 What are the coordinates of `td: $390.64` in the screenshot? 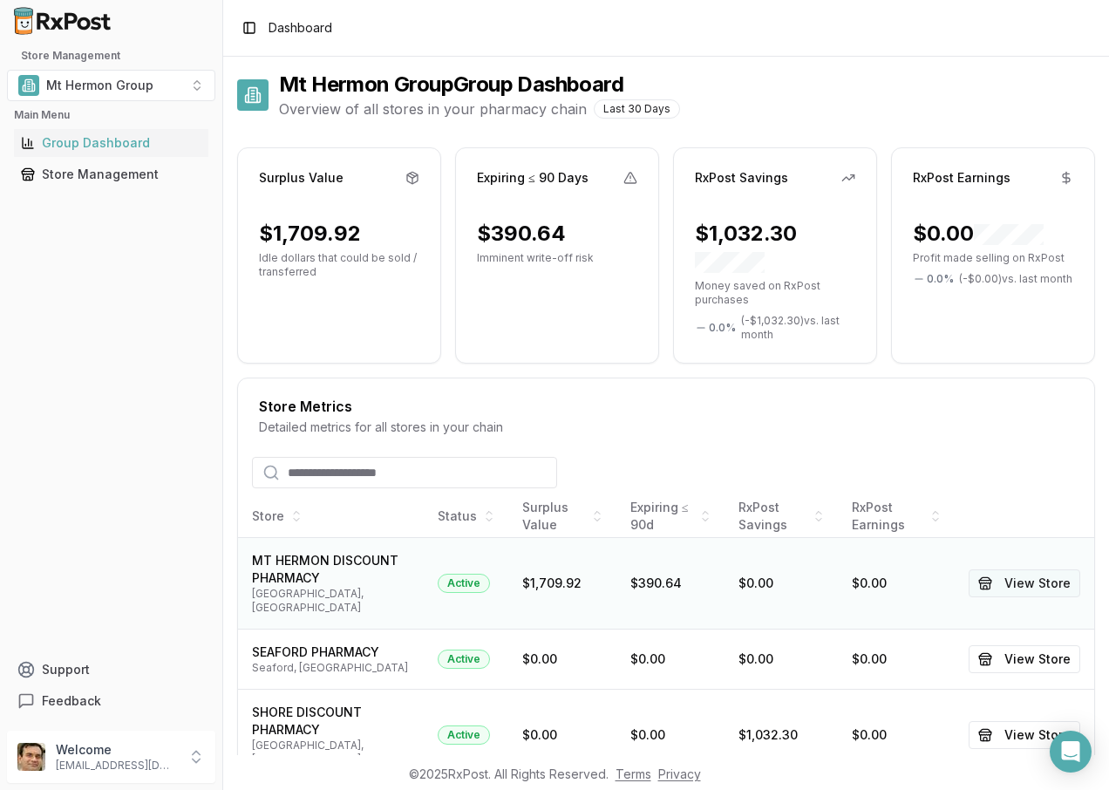 It's located at (670, 582).